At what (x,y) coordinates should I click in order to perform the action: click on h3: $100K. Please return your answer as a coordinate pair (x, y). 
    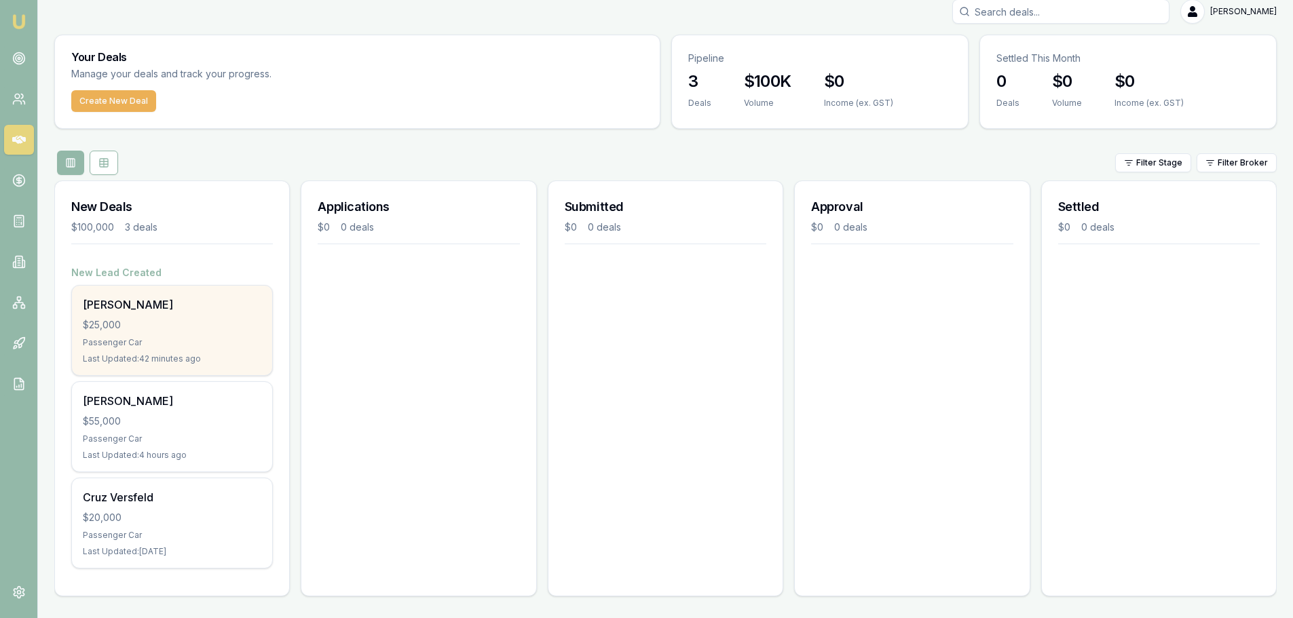
    Looking at the image, I should click on (767, 81).